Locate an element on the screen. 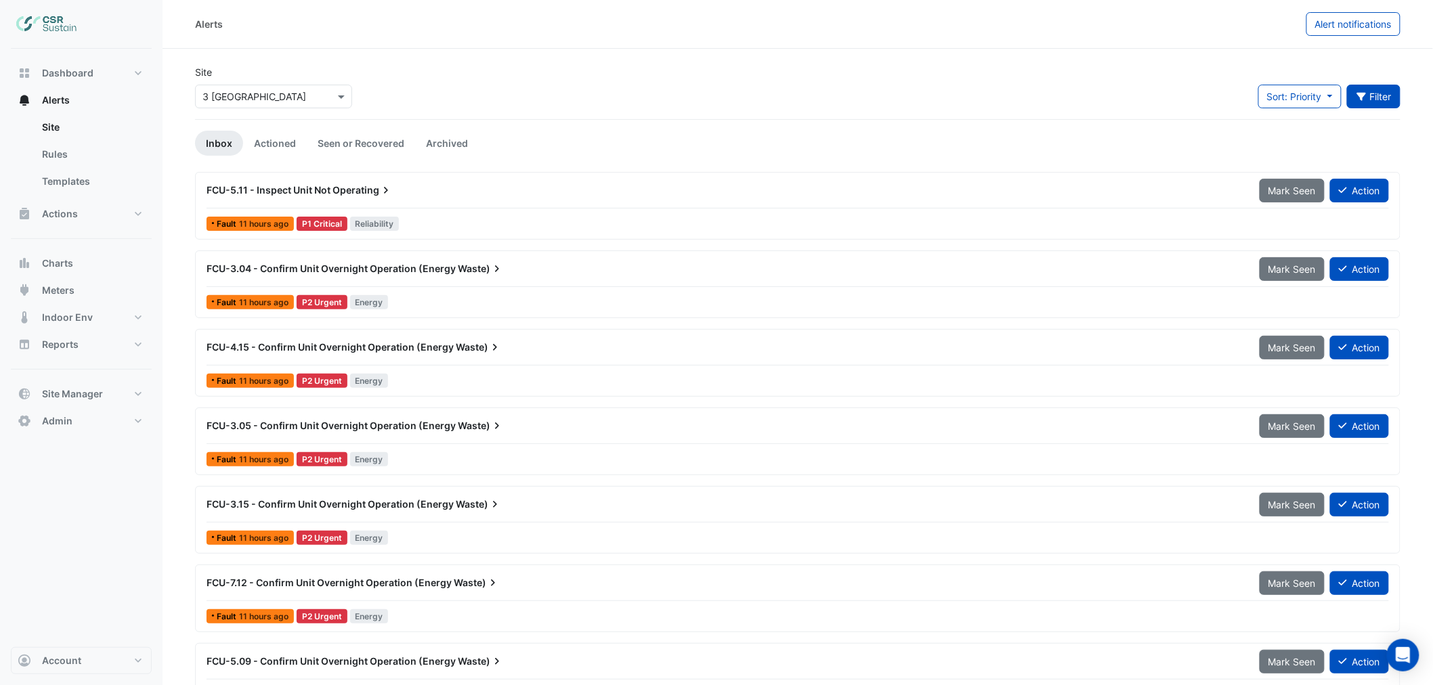 The height and width of the screenshot is (685, 1433). span: FCU-4.15 - Confirm Unit Overnight Operation (Energy is located at coordinates (330, 347).